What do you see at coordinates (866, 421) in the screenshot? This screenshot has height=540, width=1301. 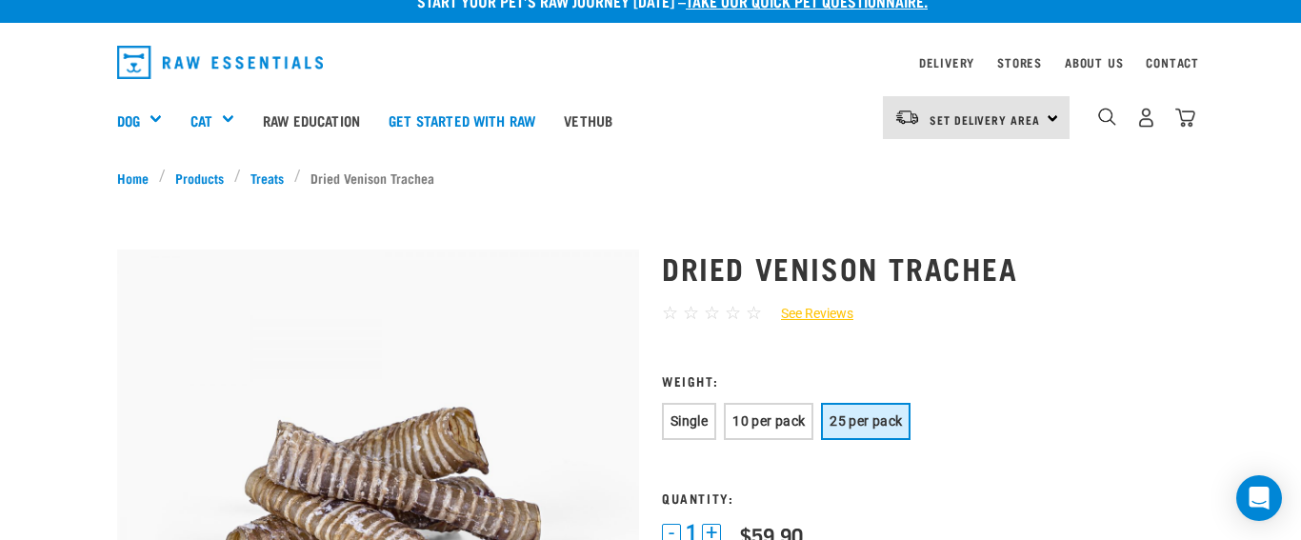 I see `span: 25 per pack` at bounding box center [866, 421].